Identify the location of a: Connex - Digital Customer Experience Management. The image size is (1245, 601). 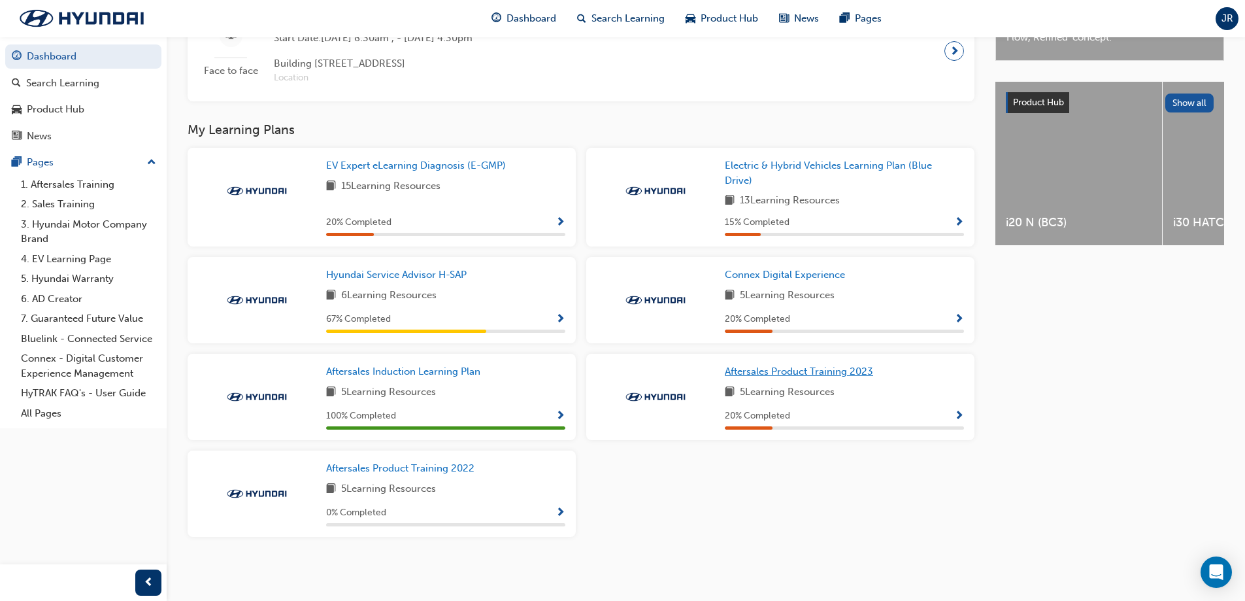
(88, 365).